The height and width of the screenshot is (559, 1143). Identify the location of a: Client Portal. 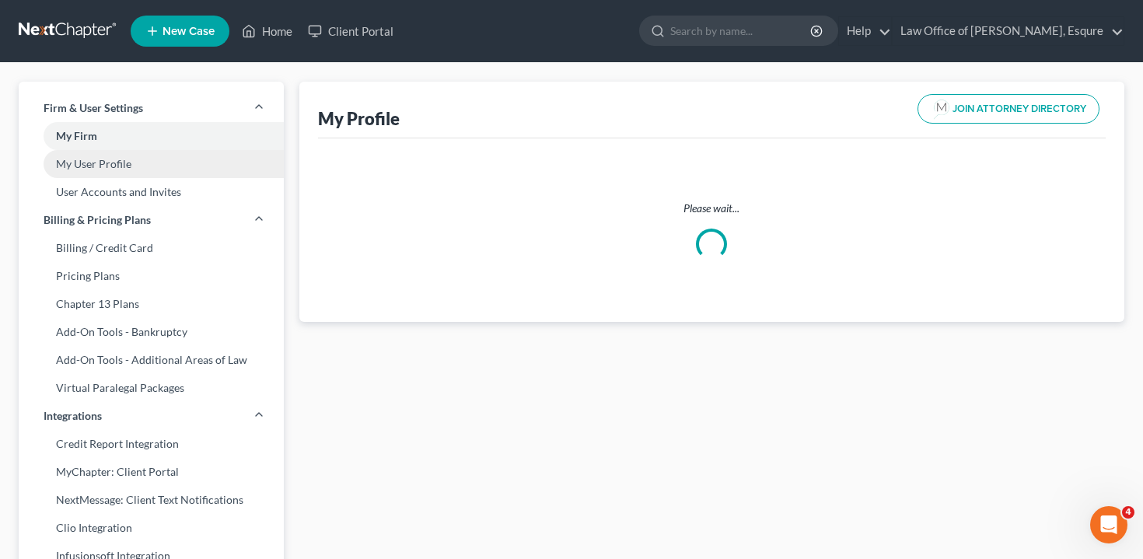
(351, 31).